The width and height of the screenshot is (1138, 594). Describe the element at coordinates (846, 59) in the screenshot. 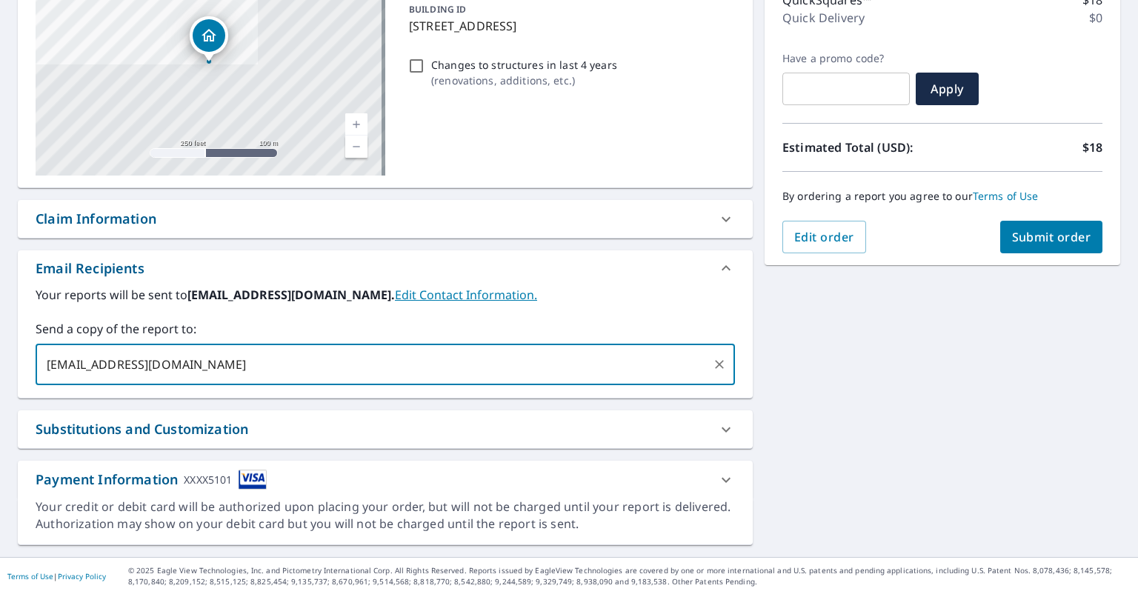

I see `label: Have a promo code?` at that location.